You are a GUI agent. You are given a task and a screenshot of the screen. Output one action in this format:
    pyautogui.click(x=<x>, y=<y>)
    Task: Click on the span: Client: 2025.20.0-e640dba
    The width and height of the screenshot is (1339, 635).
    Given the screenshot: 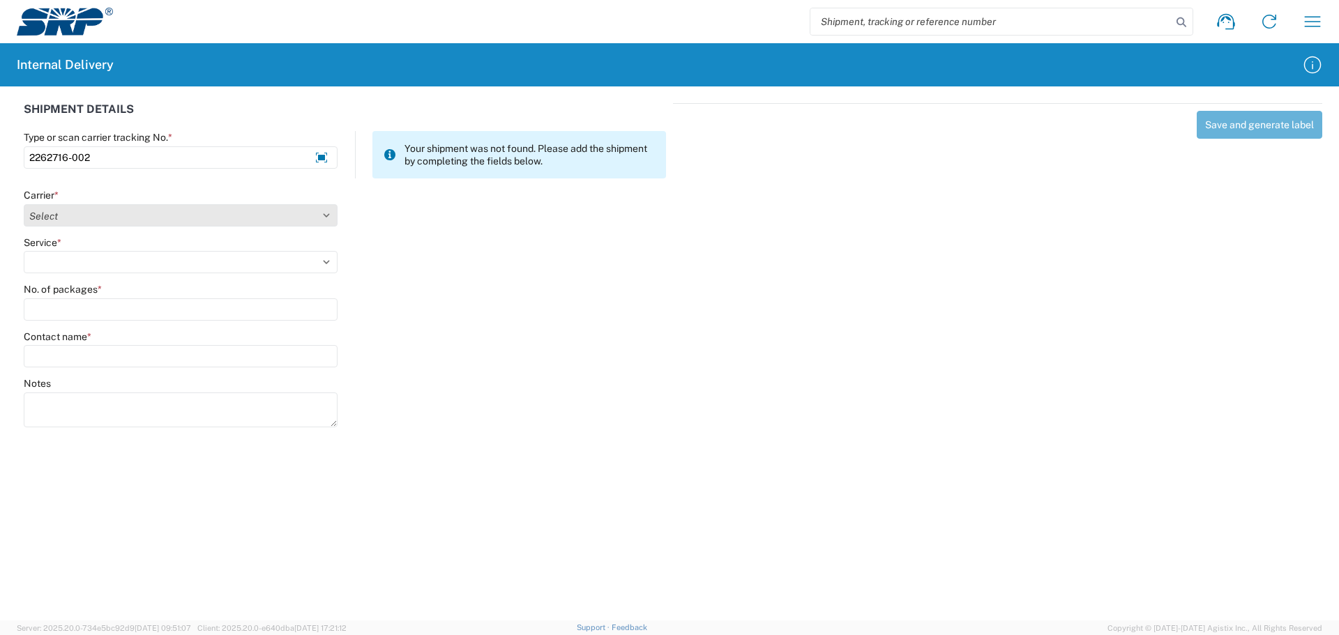 What is the action you would take?
    pyautogui.click(x=272, y=628)
    